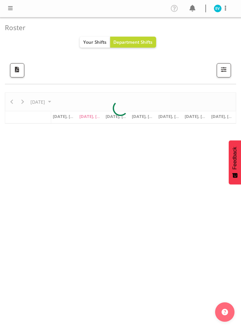  I want to click on button: Feedback - Show survey, so click(235, 163).